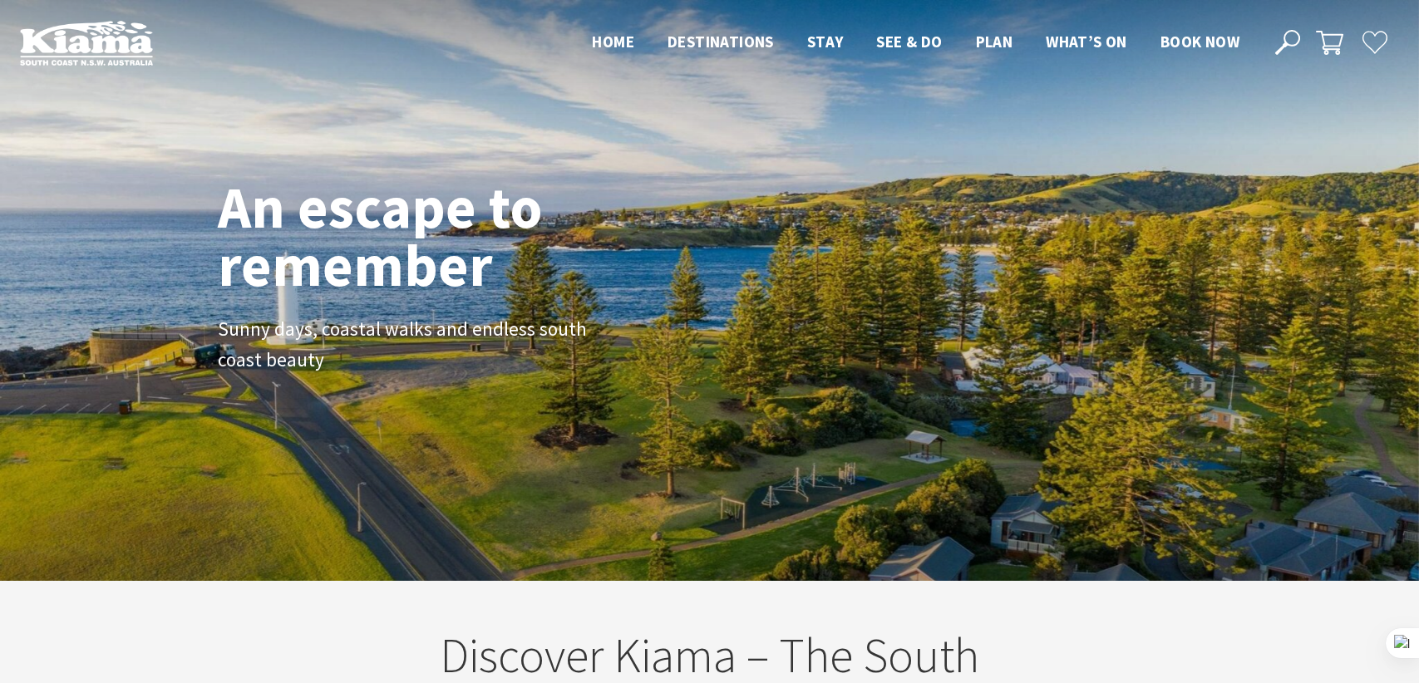  What do you see at coordinates (915, 42) in the screenshot?
I see `nav: Main Menu` at bounding box center [915, 42].